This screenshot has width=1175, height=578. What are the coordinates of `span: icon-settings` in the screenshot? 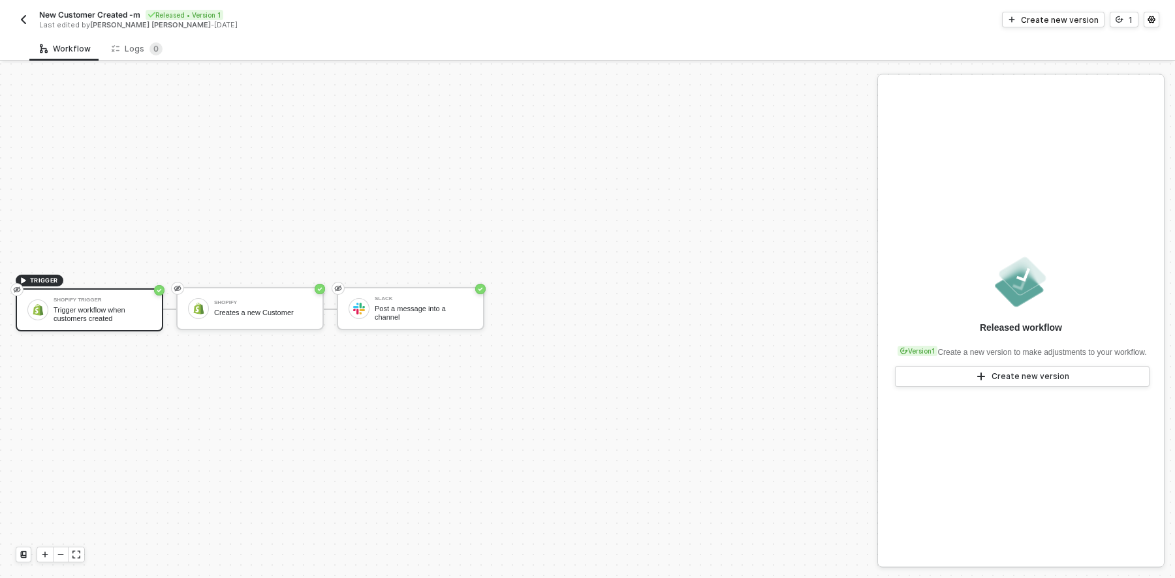 It's located at (1151, 20).